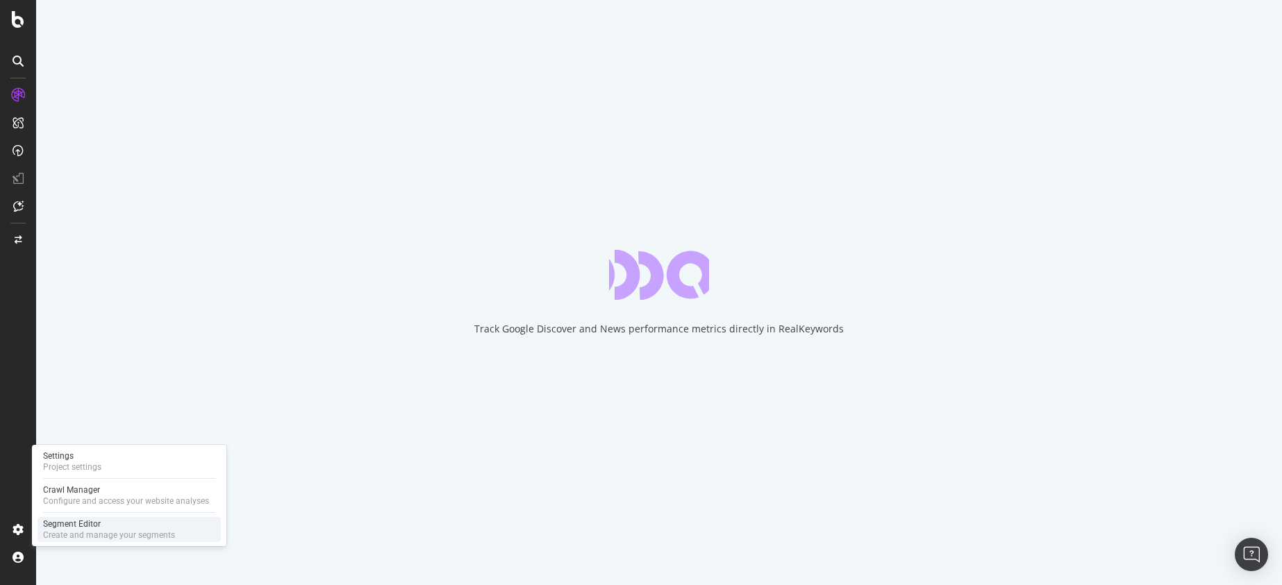  I want to click on a: Segment EditorCreate and manage your segments, so click(129, 530).